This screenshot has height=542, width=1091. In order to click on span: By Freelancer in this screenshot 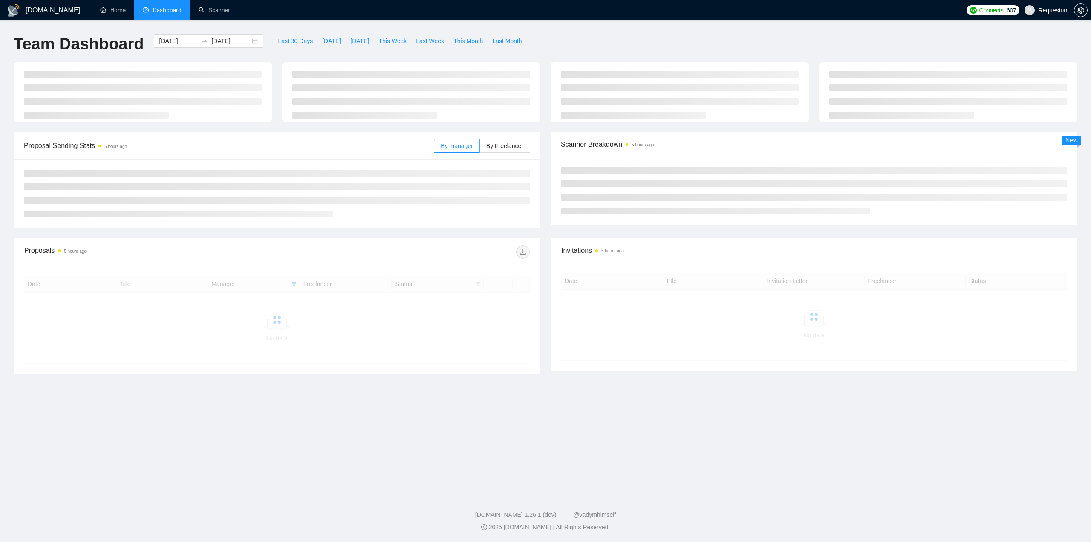, I will do `click(505, 146)`.